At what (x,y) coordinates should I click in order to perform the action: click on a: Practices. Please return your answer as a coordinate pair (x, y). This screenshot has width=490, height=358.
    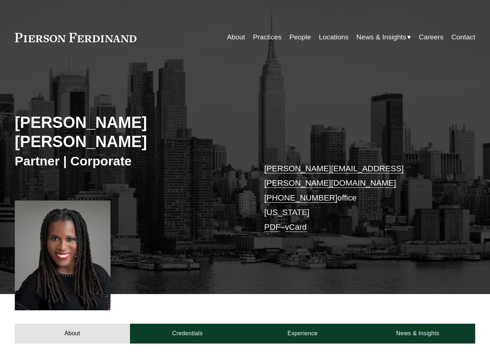
    Looking at the image, I should click on (267, 37).